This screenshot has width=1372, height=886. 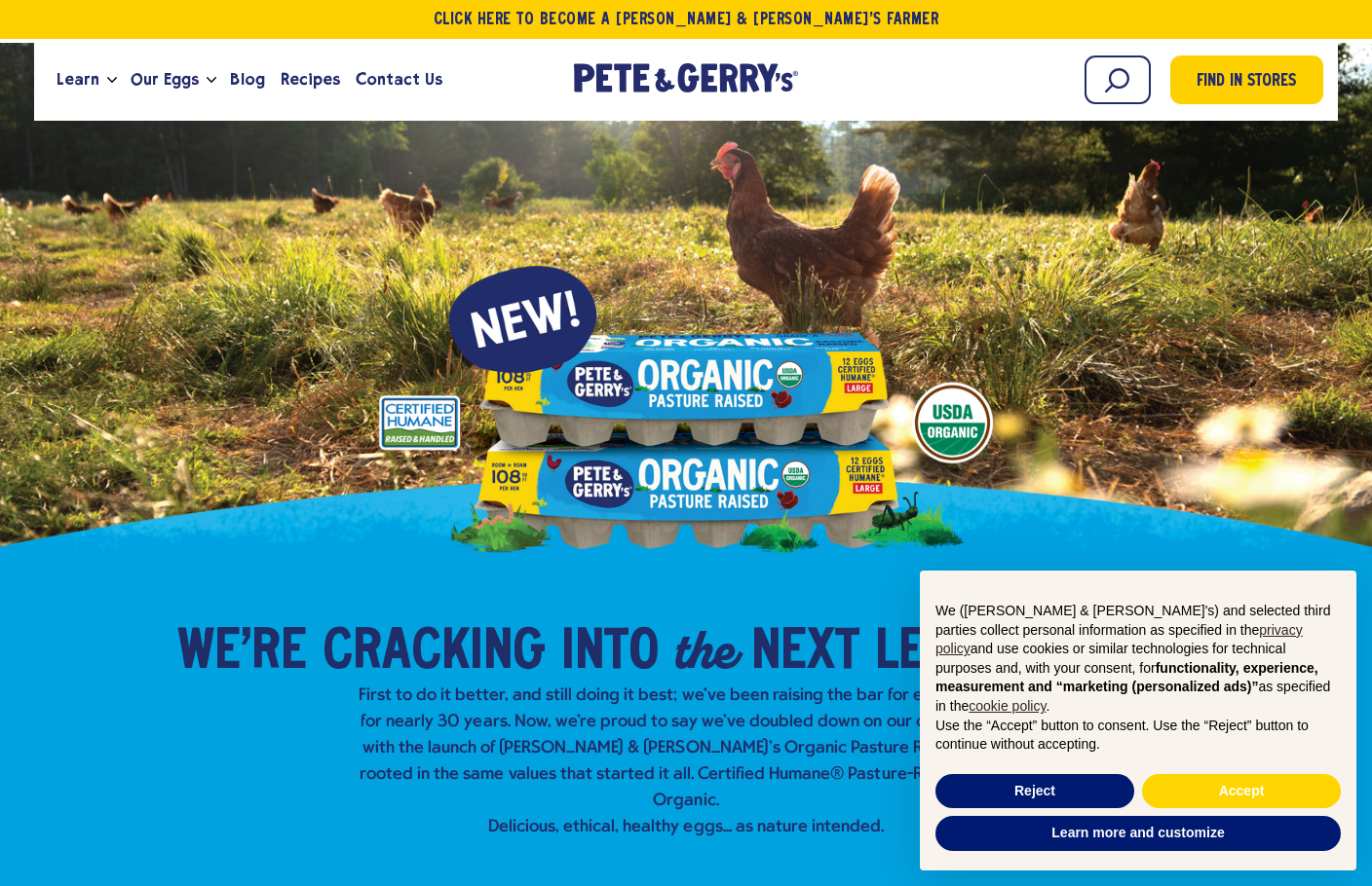 What do you see at coordinates (1035, 792) in the screenshot?
I see `button: Reject` at bounding box center [1035, 792].